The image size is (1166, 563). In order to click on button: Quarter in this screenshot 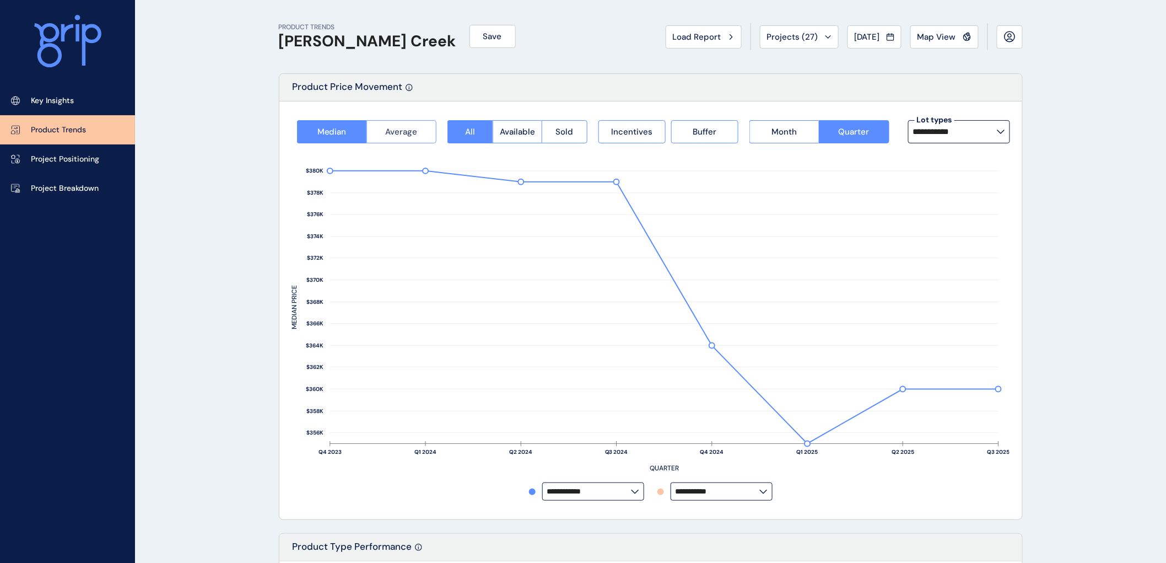, I will do `click(854, 132)`.